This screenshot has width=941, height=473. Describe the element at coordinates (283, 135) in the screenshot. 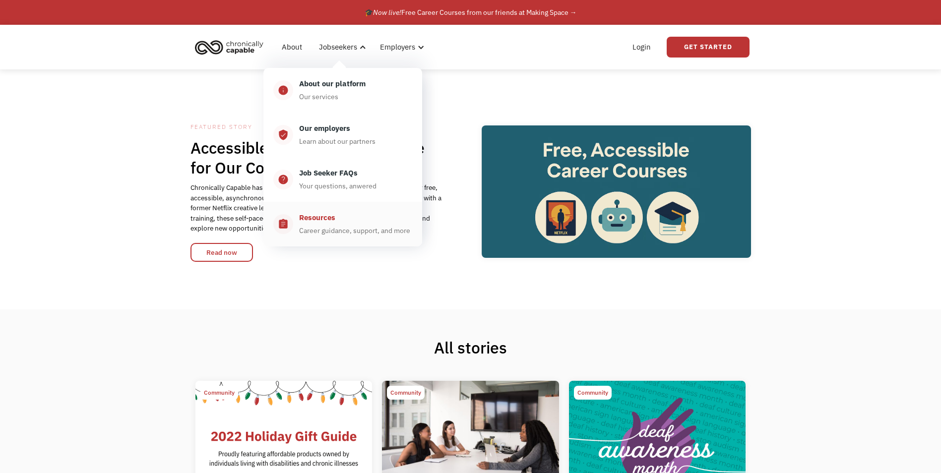

I see `div: verified_user` at that location.